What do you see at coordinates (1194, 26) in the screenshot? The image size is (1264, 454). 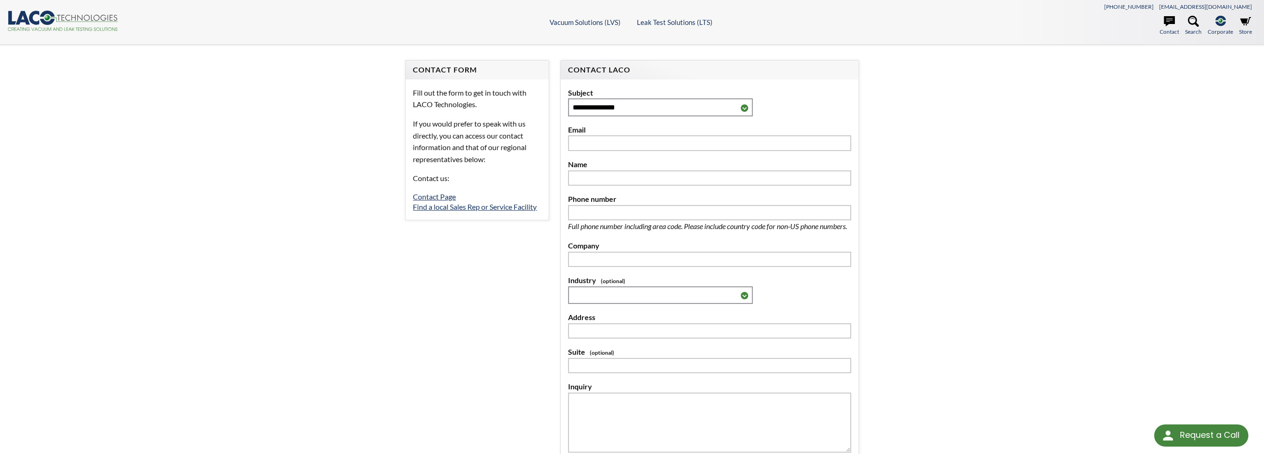 I see `a: Search` at bounding box center [1194, 26].